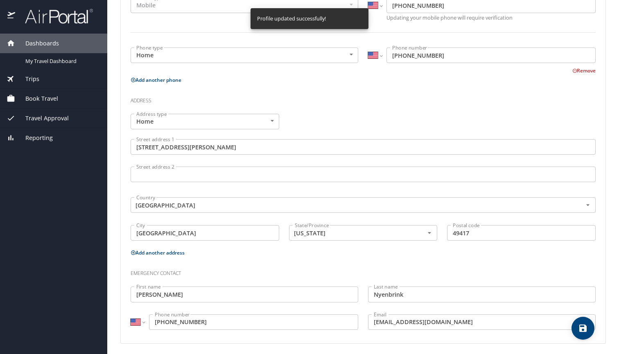 This screenshot has height=354, width=619. Describe the element at coordinates (42, 118) in the screenshot. I see `span: Travel Approval` at that location.